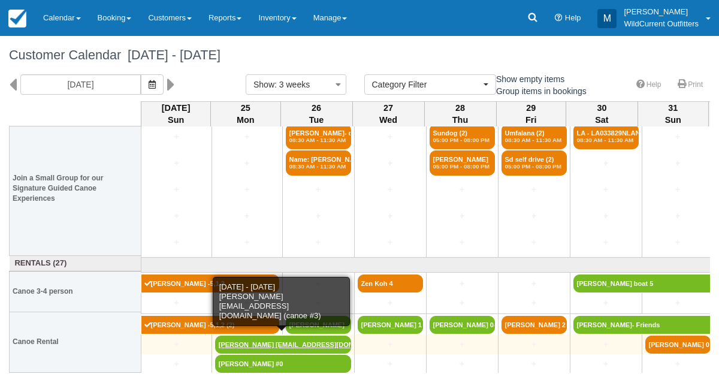 Image resolution: width=719 pixels, height=377 pixels. I want to click on label: Group items in bookings, so click(538, 91).